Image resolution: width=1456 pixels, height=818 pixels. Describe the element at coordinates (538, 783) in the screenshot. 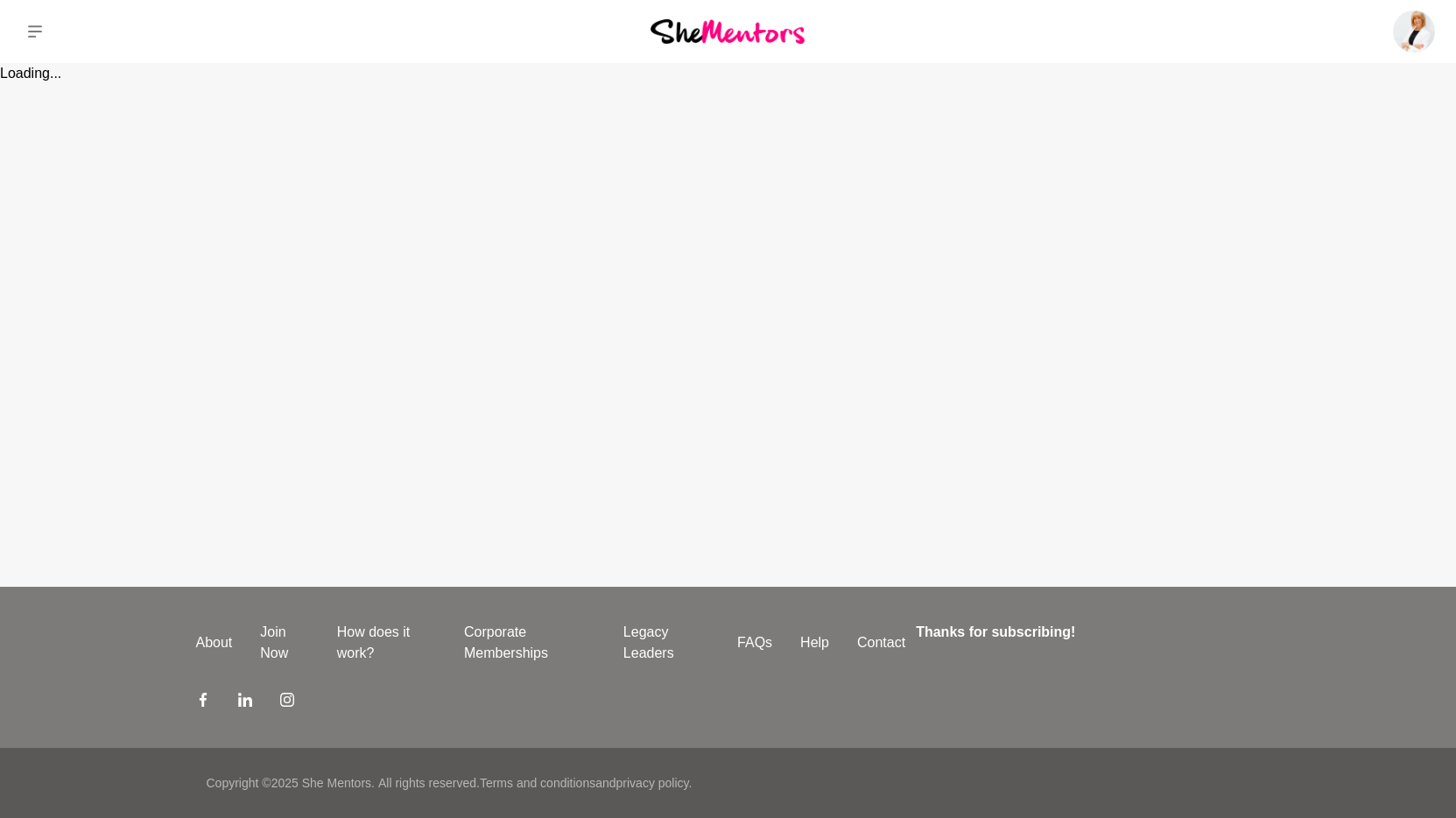

I see `a: Terms and conditions` at that location.